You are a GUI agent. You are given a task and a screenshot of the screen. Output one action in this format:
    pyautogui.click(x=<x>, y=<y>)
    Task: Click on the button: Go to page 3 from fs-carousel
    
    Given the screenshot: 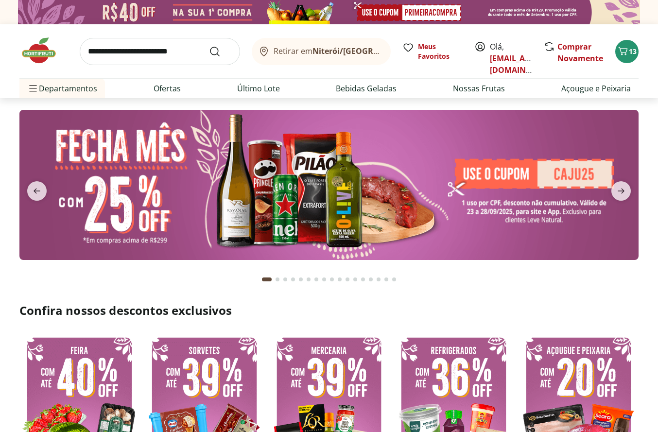 What is the action you would take?
    pyautogui.click(x=285, y=280)
    